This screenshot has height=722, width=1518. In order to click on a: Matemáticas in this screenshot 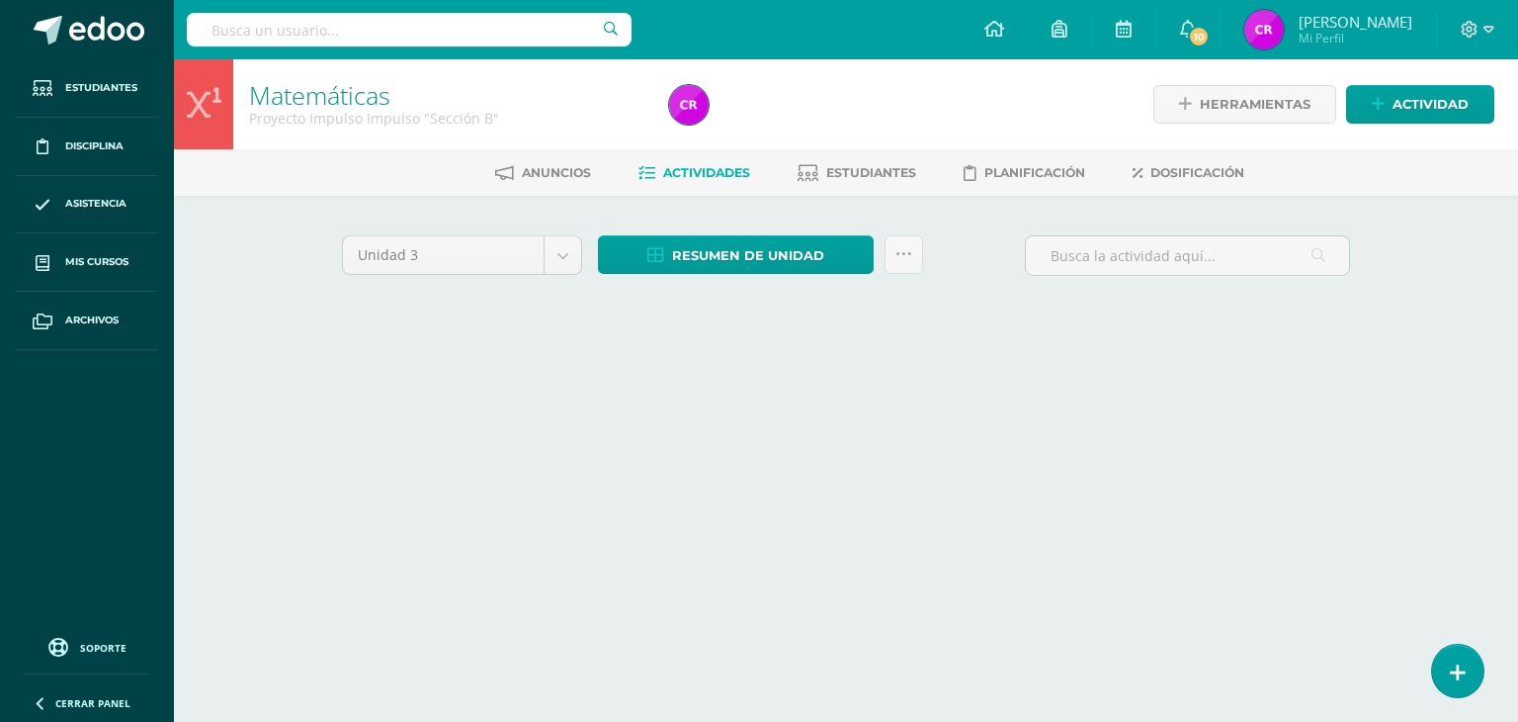, I will do `click(319, 95)`.